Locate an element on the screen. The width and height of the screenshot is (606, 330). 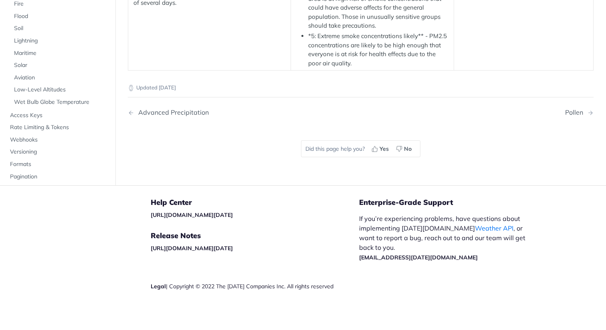
a: Wet Bulb Globe Temperature is located at coordinates (60, 102).